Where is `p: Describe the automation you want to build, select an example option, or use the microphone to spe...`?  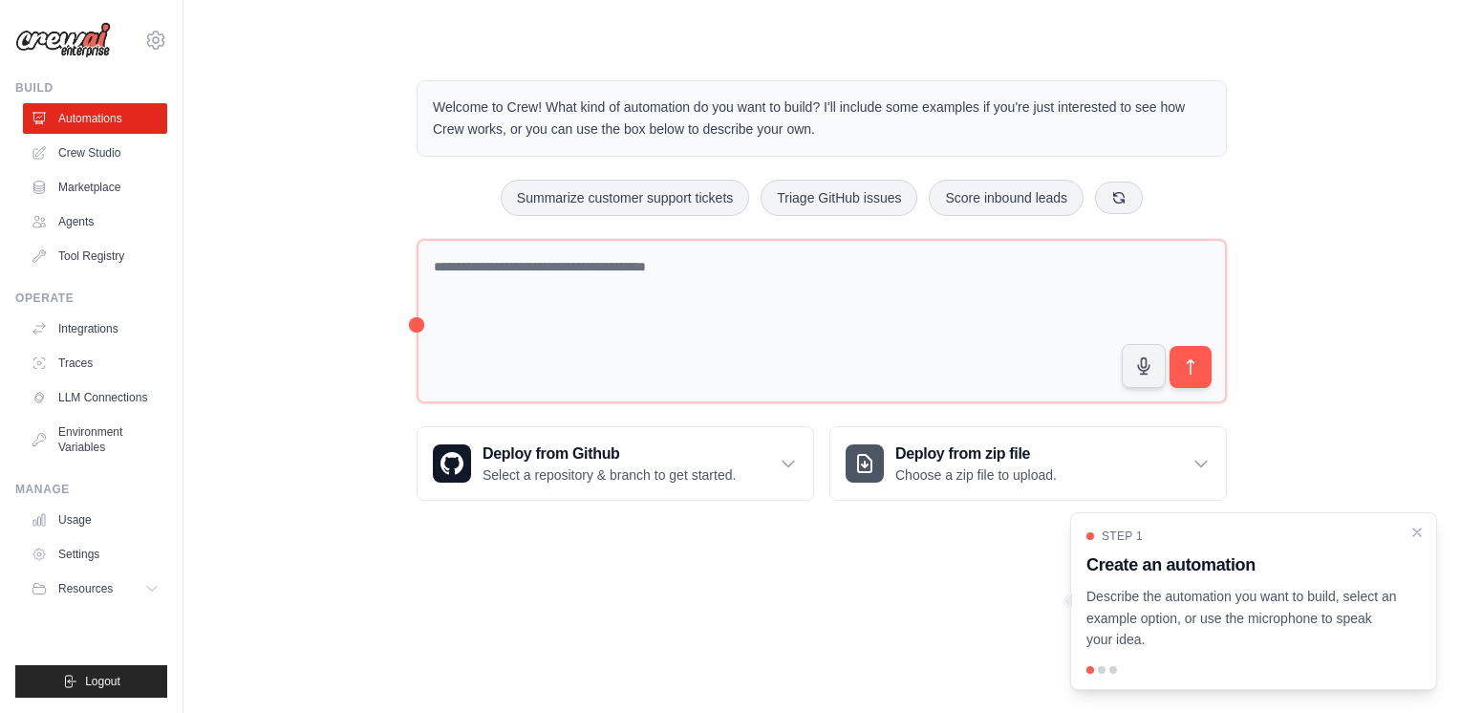 p: Describe the automation you want to build, select an example option, or use the microphone to spe... is located at coordinates (1242, 618).